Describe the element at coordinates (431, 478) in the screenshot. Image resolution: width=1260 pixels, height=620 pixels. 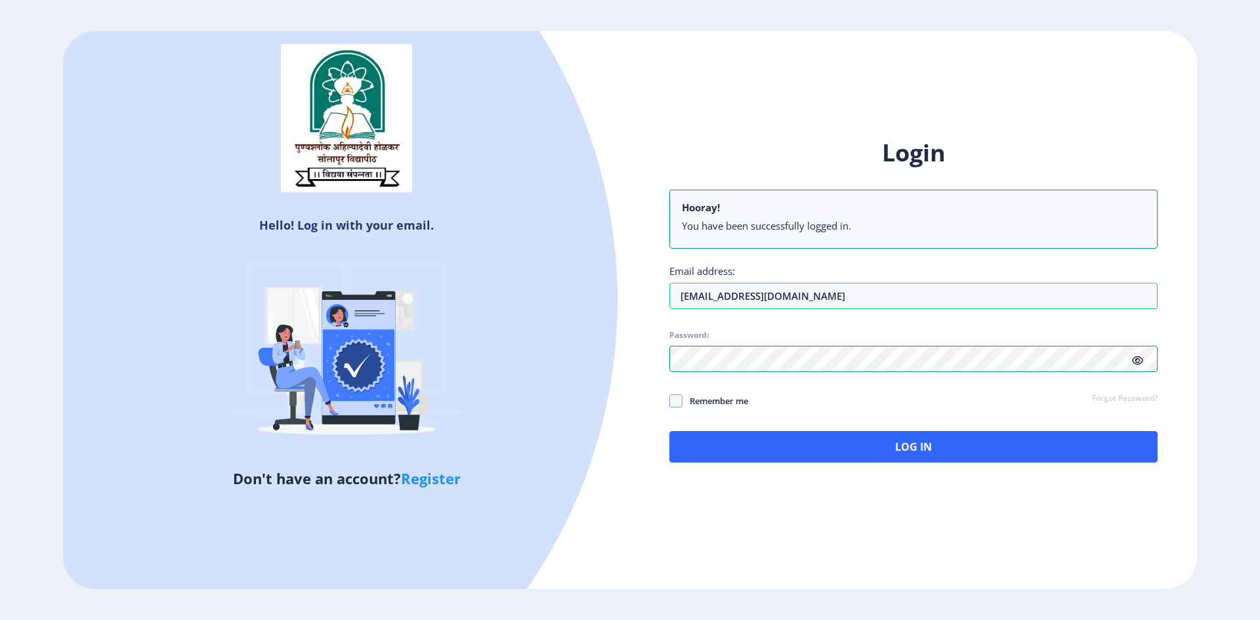
I see `a: Register` at that location.